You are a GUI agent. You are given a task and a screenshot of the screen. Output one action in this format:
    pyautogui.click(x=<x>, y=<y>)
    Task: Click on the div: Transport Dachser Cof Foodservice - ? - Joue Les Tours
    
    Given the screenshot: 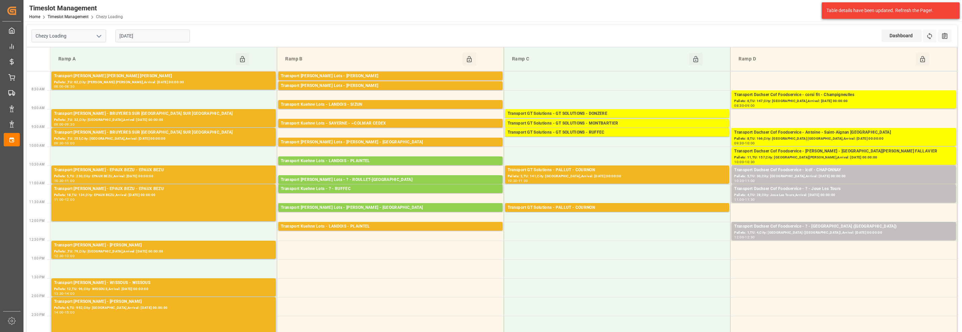 What is the action you would take?
    pyautogui.click(x=844, y=189)
    